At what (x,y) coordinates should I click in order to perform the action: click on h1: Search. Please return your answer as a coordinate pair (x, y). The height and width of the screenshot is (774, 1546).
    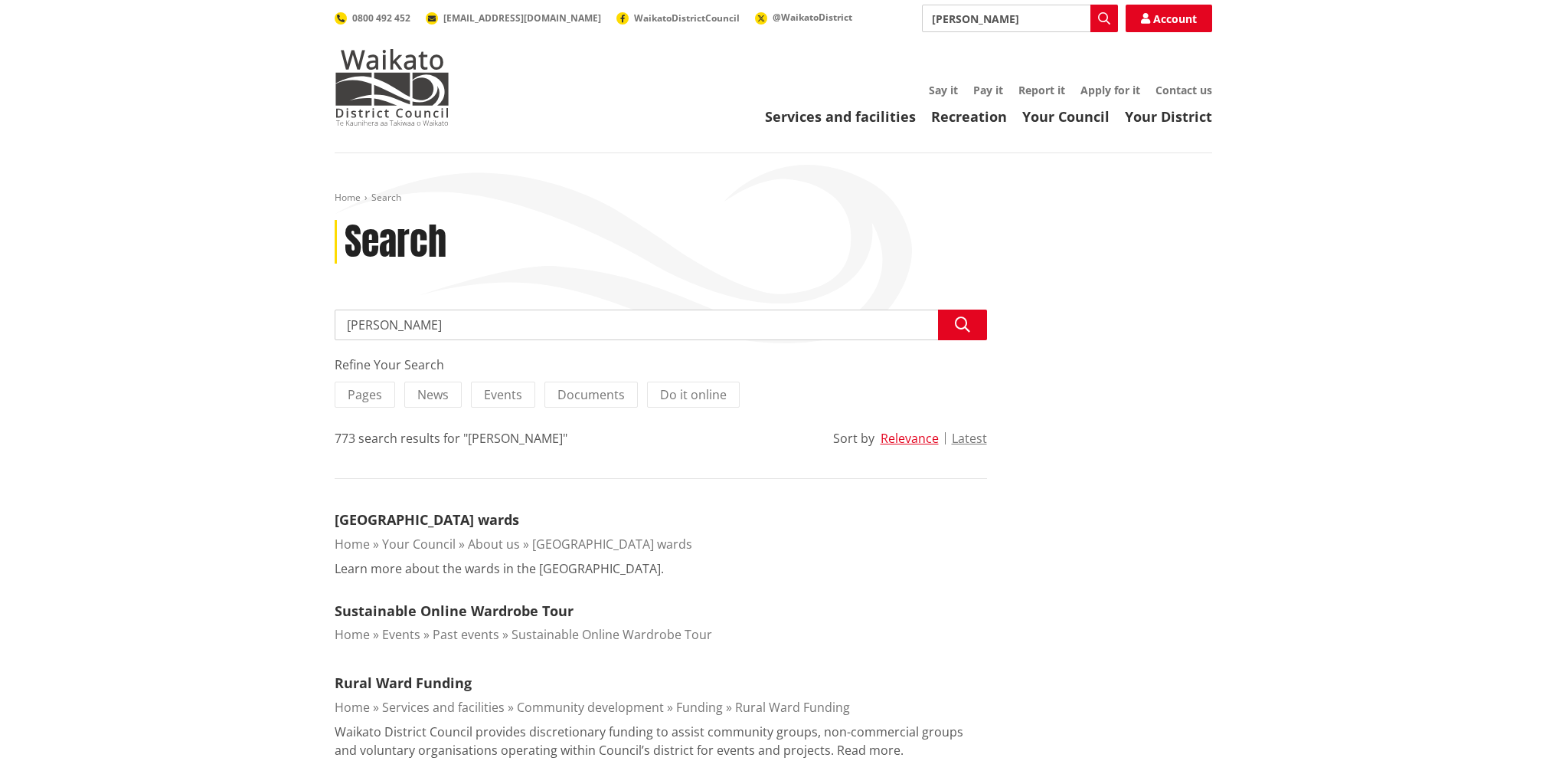
    Looking at the image, I should click on (395, 242).